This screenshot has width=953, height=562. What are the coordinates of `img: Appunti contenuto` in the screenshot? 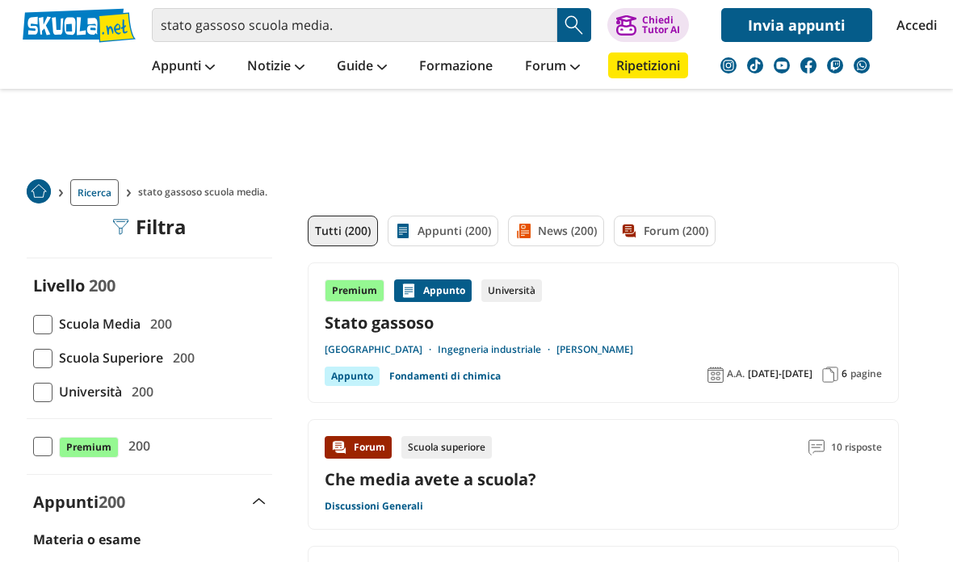 It's located at (409, 291).